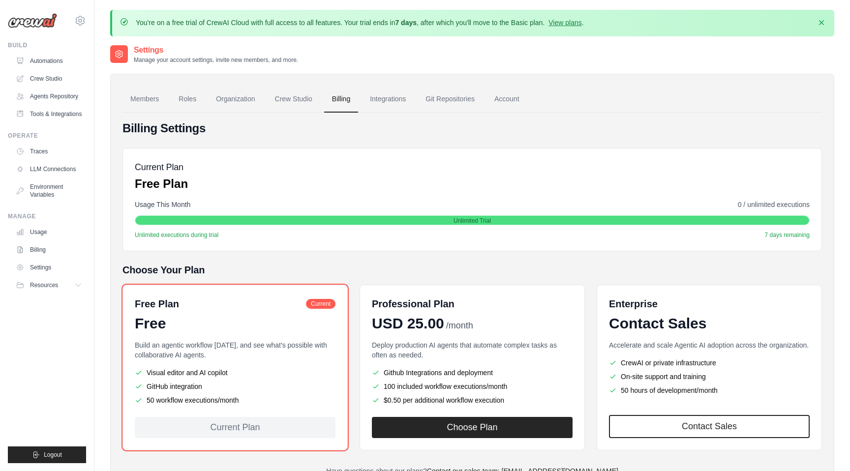 Image resolution: width=850 pixels, height=471 pixels. What do you see at coordinates (408, 324) in the screenshot?
I see `span: USD 25.00` at bounding box center [408, 324].